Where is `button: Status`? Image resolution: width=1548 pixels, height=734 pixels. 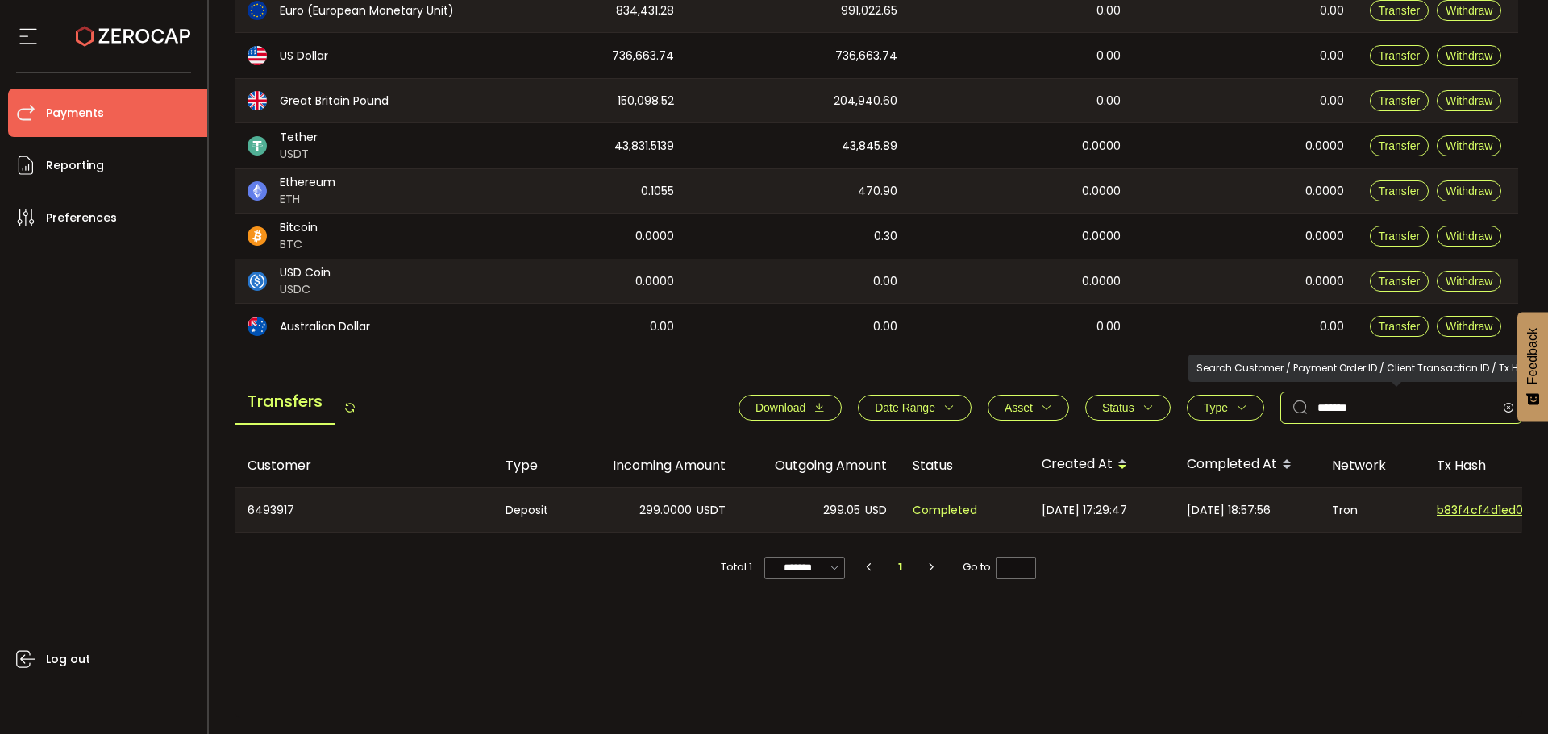
button: Status is located at coordinates (1128, 408).